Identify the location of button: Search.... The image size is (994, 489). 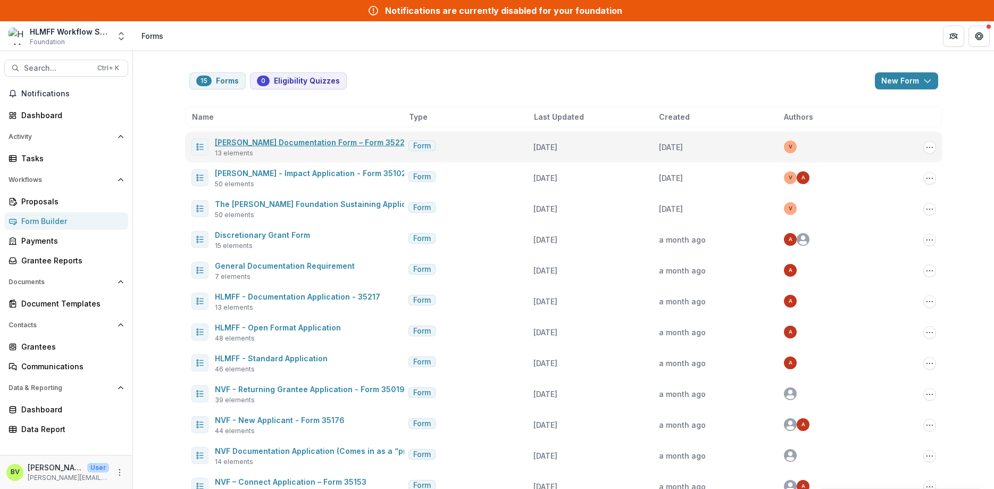
(66, 68).